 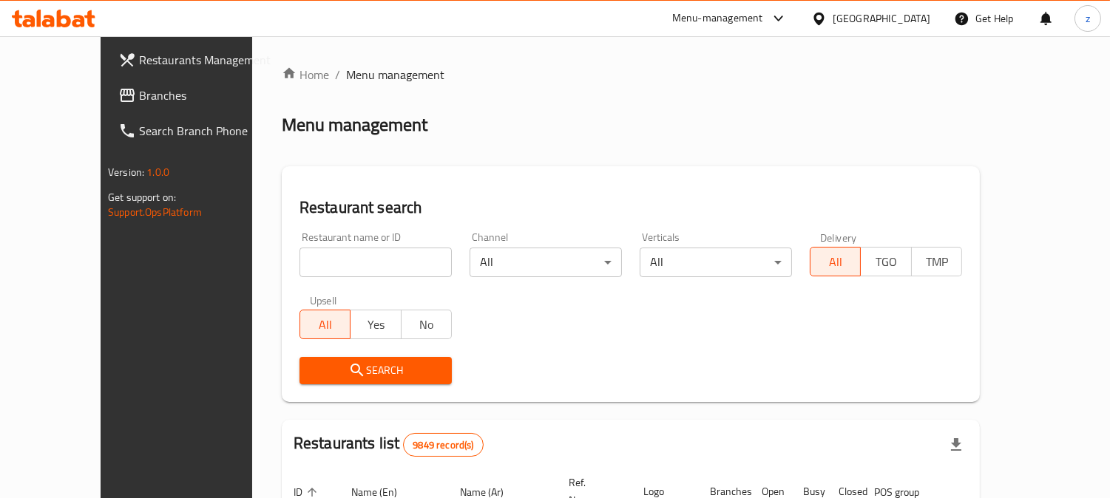 What do you see at coordinates (956, 445) in the screenshot?
I see `div: Export file` at bounding box center [956, 445].